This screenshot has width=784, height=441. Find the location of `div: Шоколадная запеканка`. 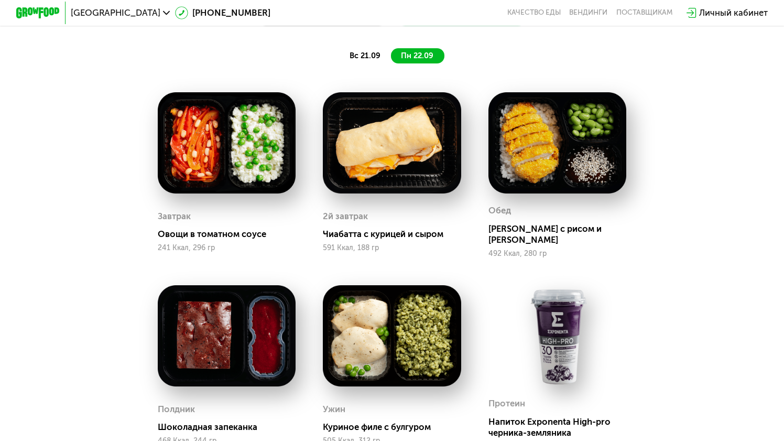

div: Шоколадная запеканка is located at coordinates (231, 426).